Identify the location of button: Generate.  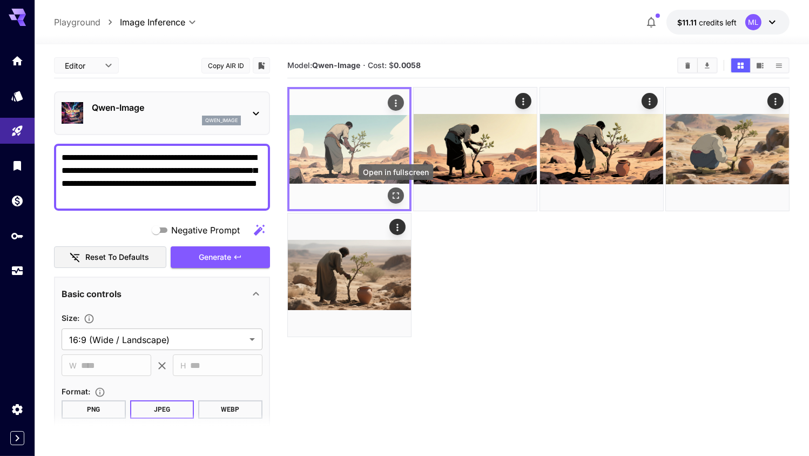
(220, 257).